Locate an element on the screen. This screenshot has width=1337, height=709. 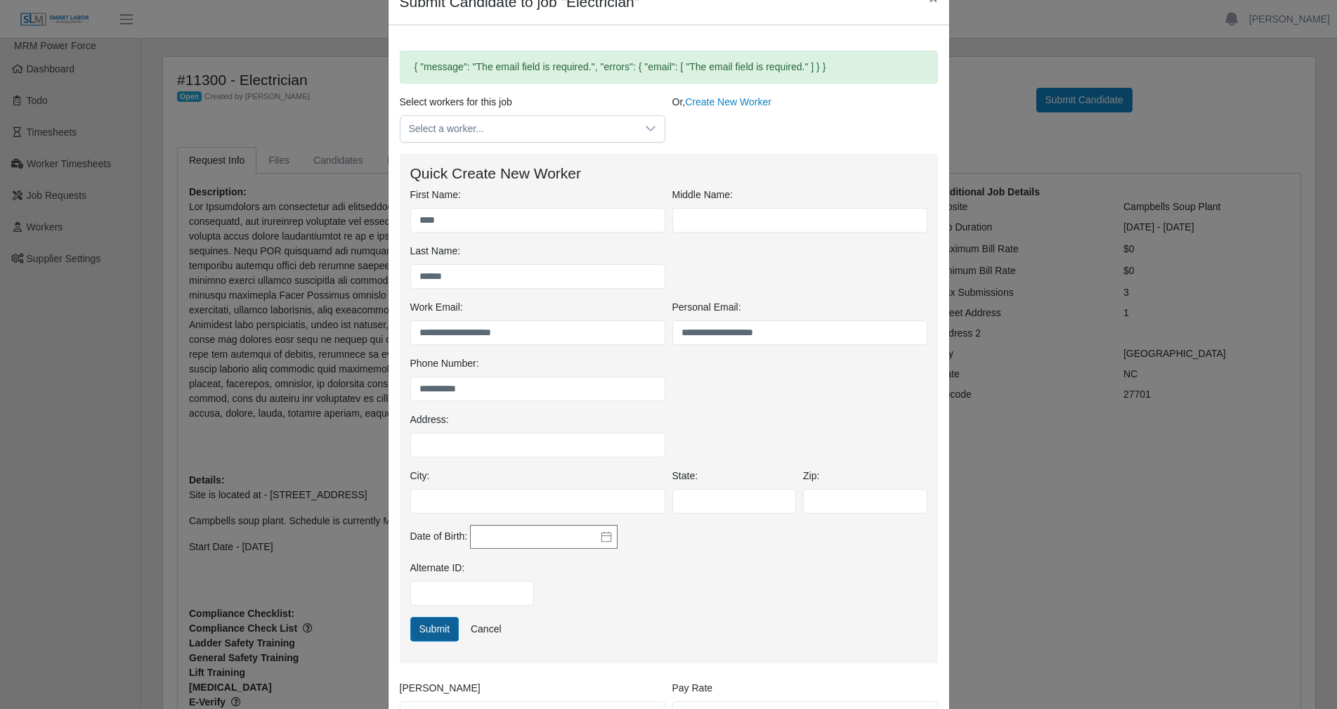
div: { "message": "The email field is required.", "errors": { "email": [ "The email field is required.... is located at coordinates (669, 67).